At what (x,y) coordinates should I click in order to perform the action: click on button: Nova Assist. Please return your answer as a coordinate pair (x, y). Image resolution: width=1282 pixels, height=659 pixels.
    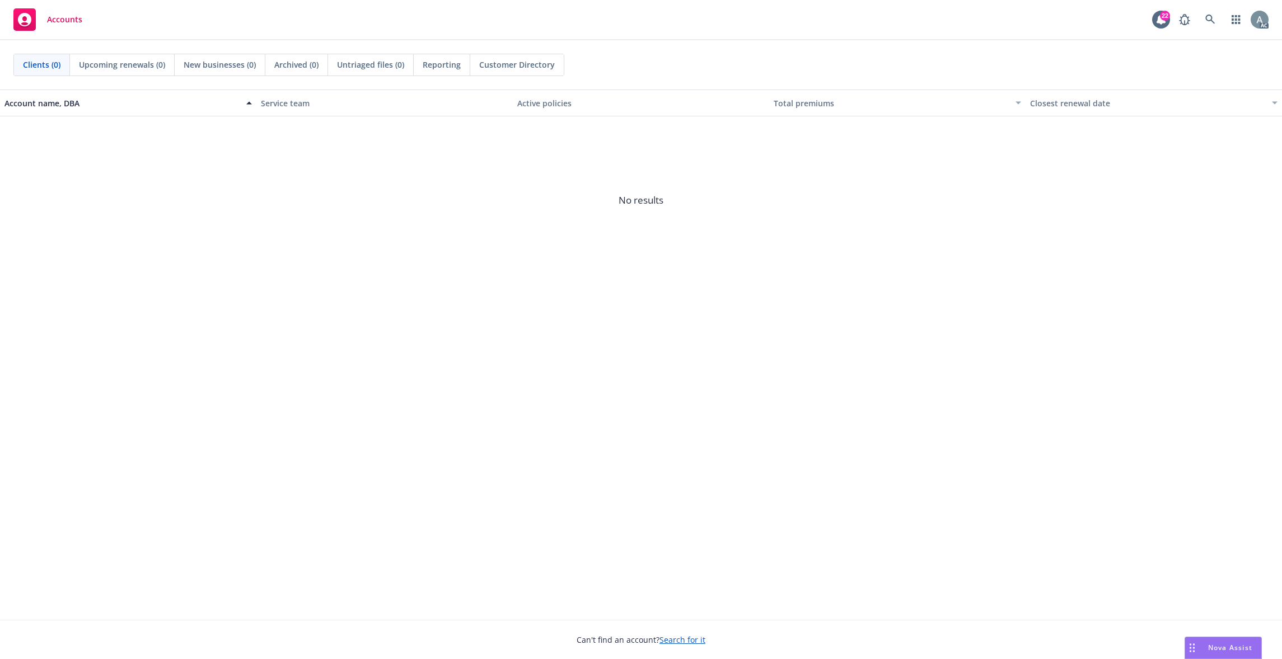
    Looking at the image, I should click on (1223, 648).